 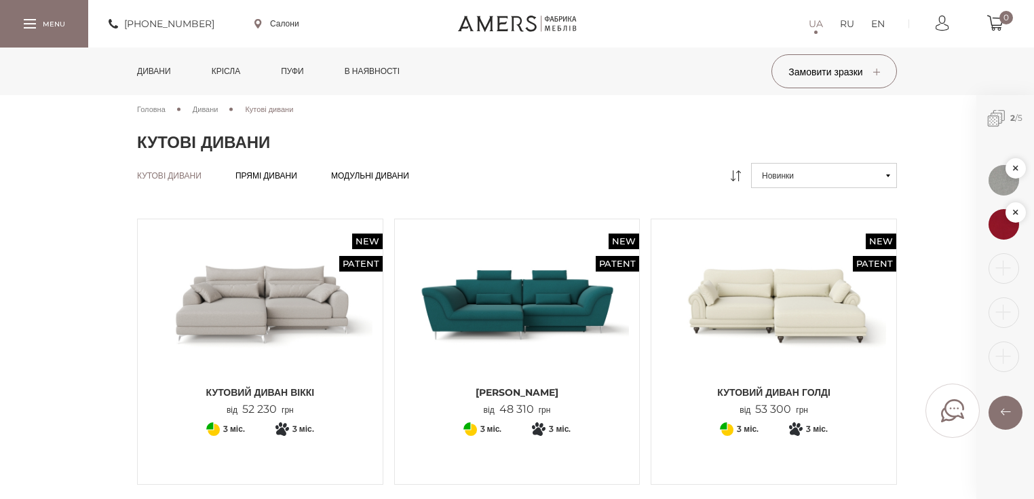 What do you see at coordinates (834, 72) in the screenshot?
I see `span: Замовити зразки` at bounding box center [834, 72].